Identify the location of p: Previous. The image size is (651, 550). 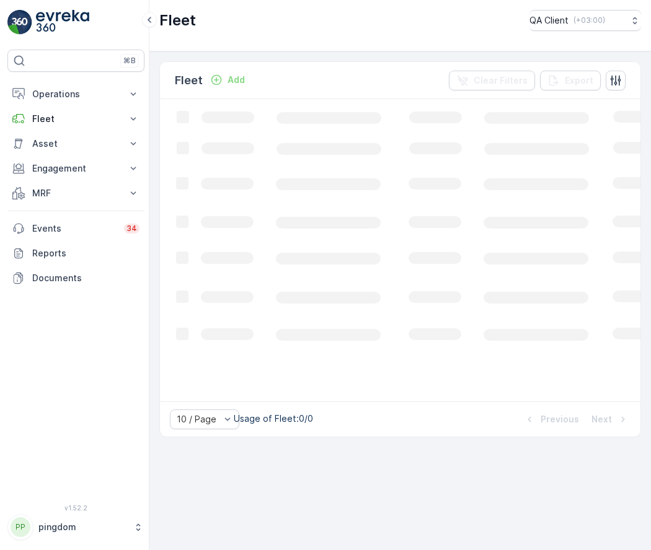
(559, 419).